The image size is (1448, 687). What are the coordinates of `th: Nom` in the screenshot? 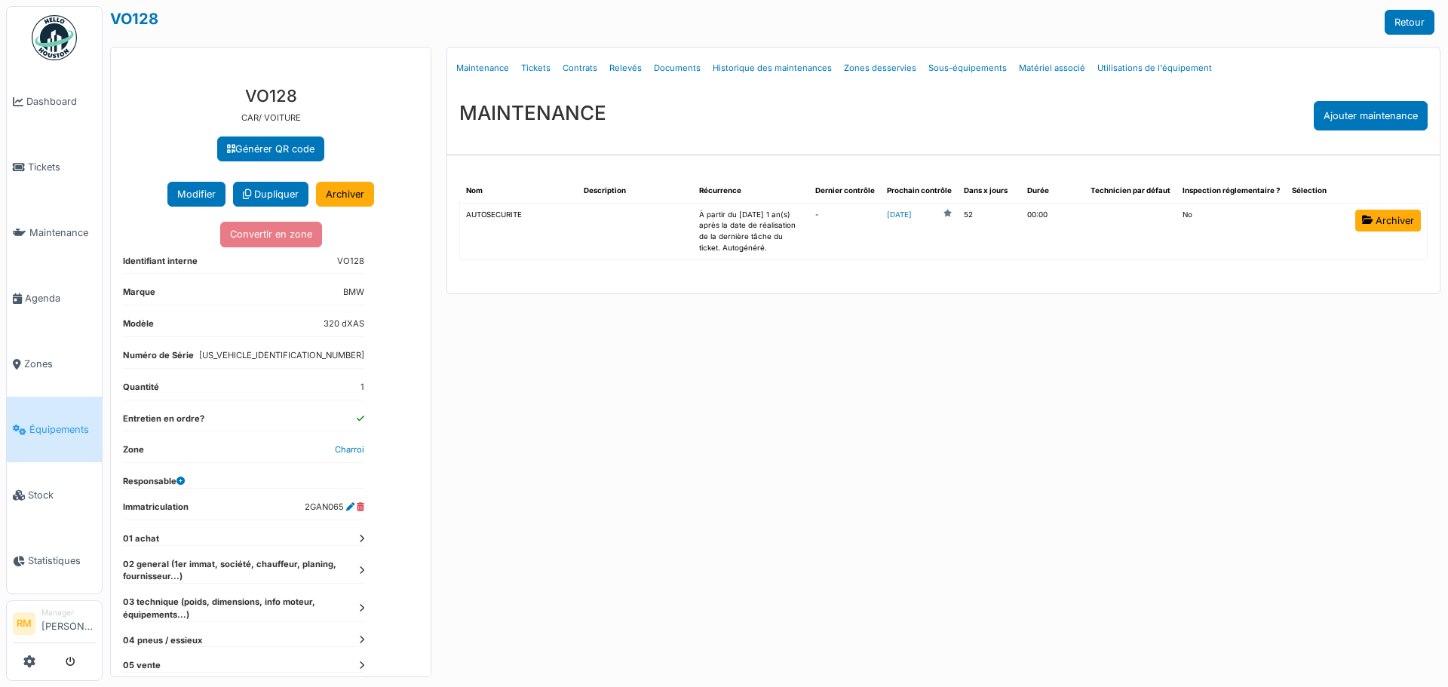 It's located at (519, 191).